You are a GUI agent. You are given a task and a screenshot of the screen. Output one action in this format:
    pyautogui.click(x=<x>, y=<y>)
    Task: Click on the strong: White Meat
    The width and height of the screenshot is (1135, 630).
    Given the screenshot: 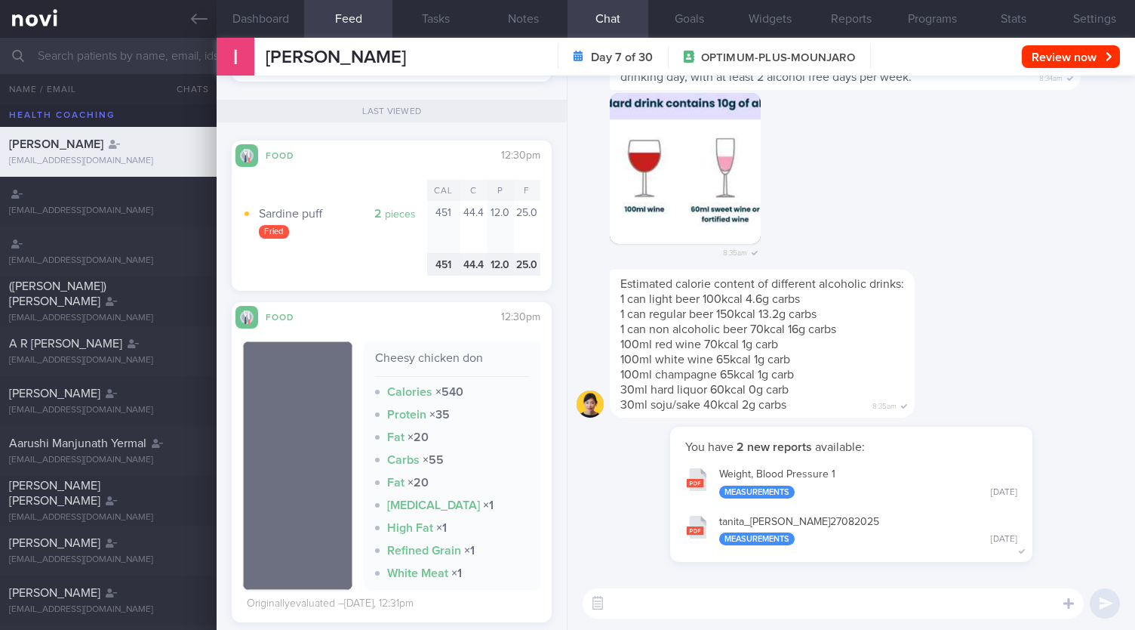 What is the action you would take?
    pyautogui.click(x=417, y=573)
    